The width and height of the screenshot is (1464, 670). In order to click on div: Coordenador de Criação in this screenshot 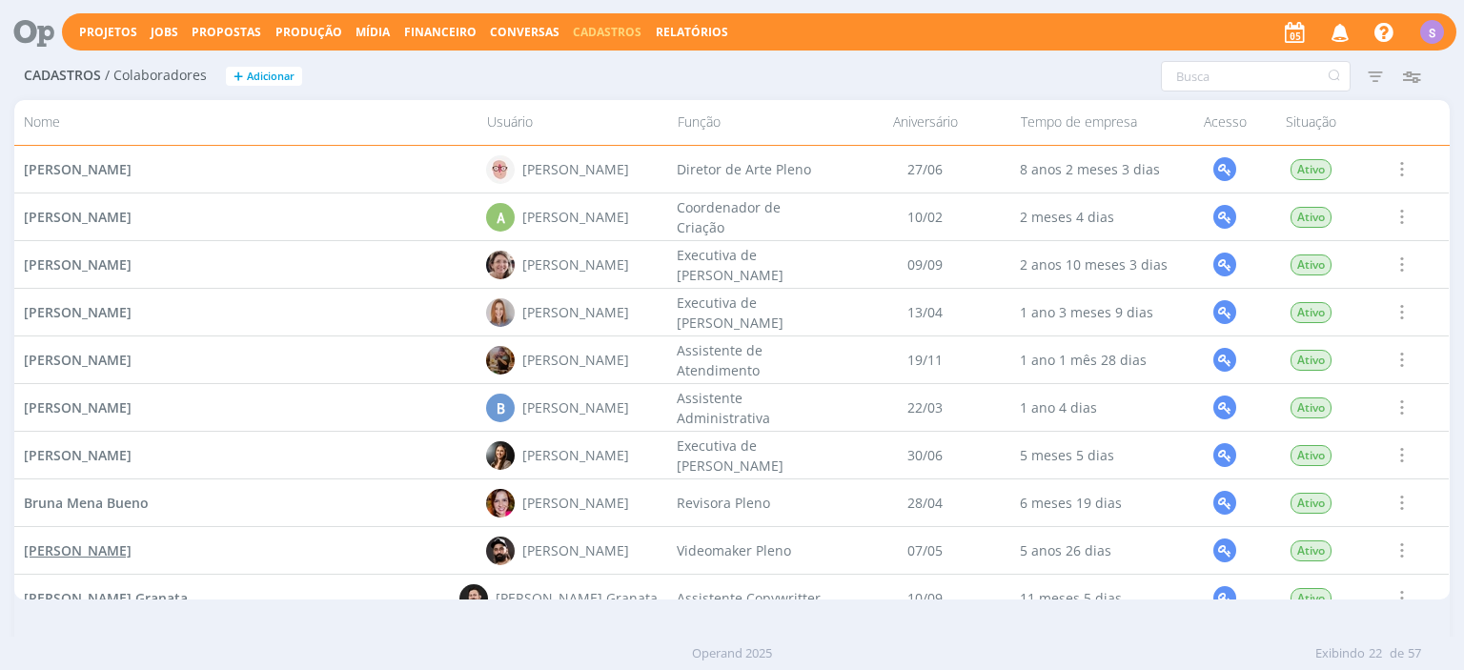, I will do `click(754, 216)`.